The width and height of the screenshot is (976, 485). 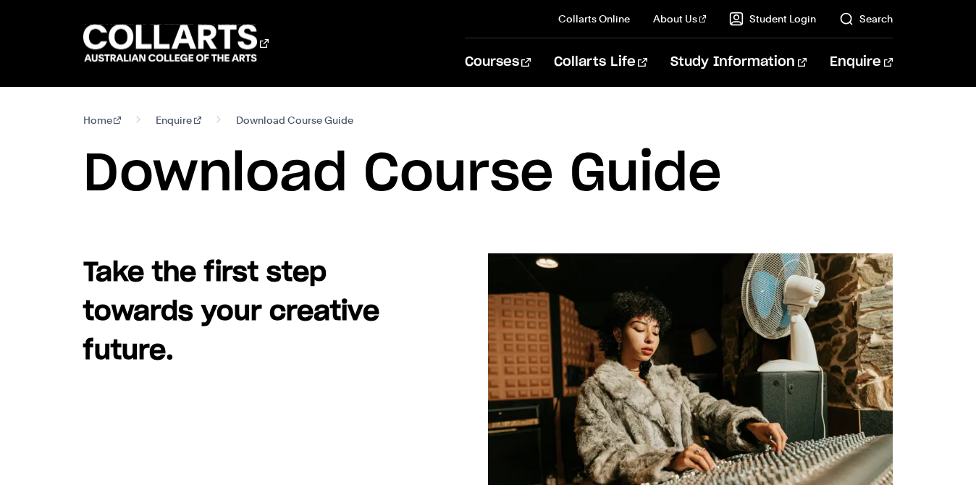 What do you see at coordinates (773, 19) in the screenshot?
I see `a: Student Login` at bounding box center [773, 19].